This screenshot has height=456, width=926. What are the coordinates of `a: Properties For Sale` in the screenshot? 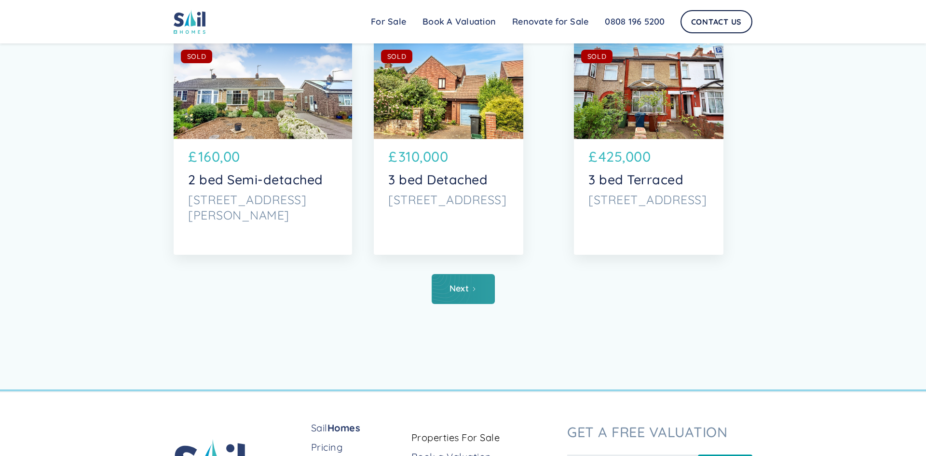 It's located at (485, 437).